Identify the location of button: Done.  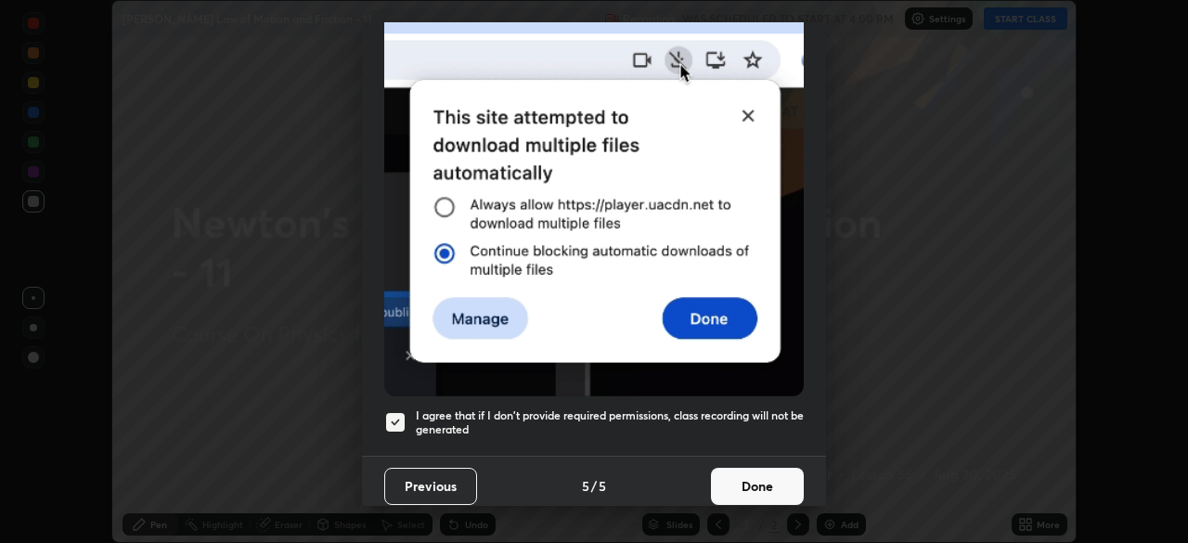
(757, 486).